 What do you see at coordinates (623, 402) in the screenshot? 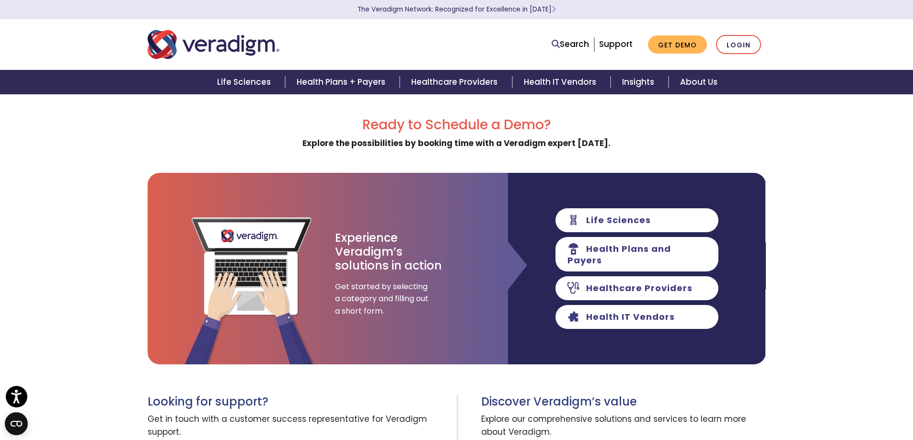
I see `h3: Discover Veradigm’s value` at bounding box center [623, 402].